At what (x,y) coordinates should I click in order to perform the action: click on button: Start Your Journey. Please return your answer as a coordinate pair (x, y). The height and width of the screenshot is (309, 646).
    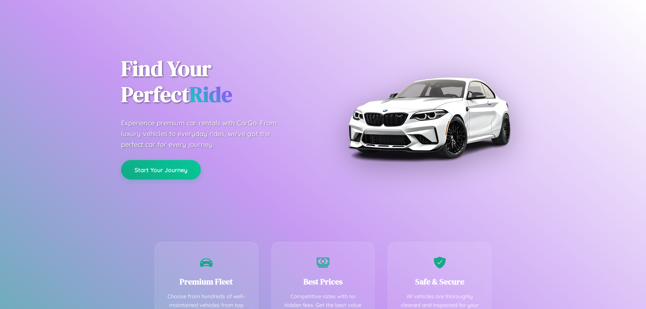
    Looking at the image, I should click on (161, 170).